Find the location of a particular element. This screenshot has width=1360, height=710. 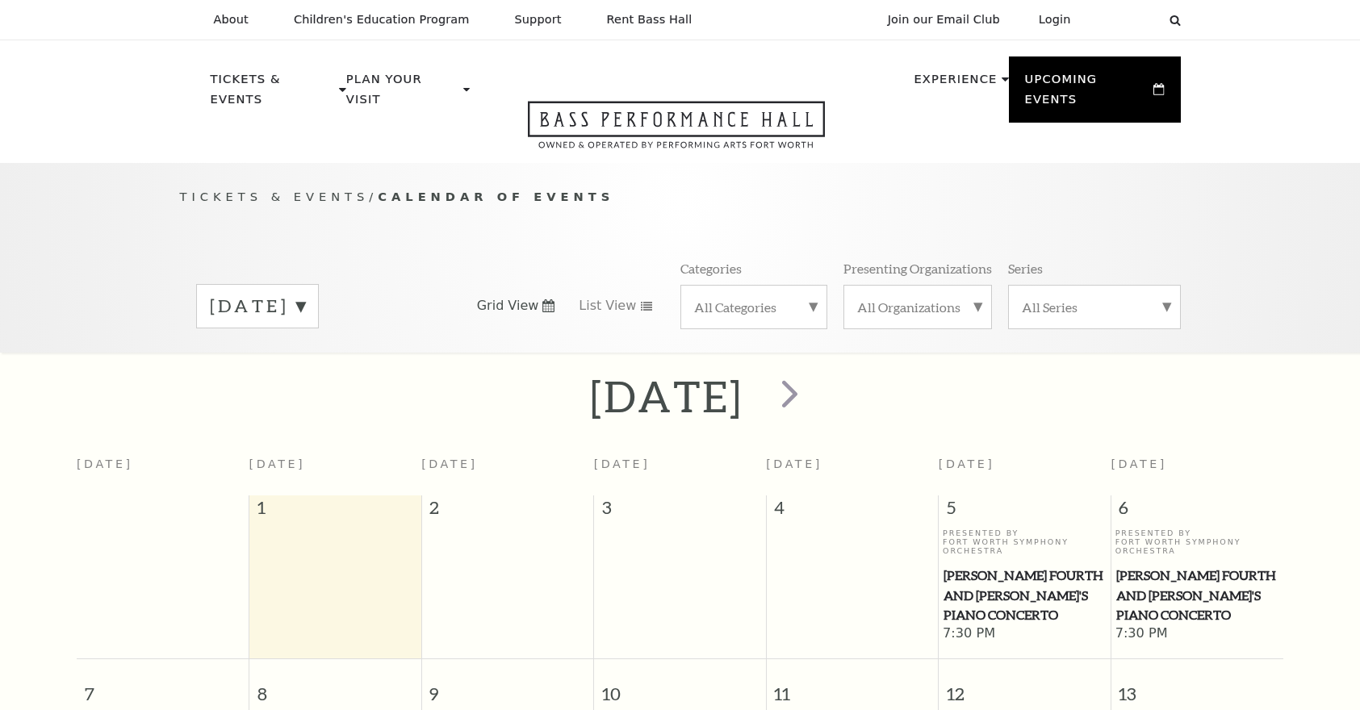

p: Upcoming Events is located at coordinates (1087, 94).